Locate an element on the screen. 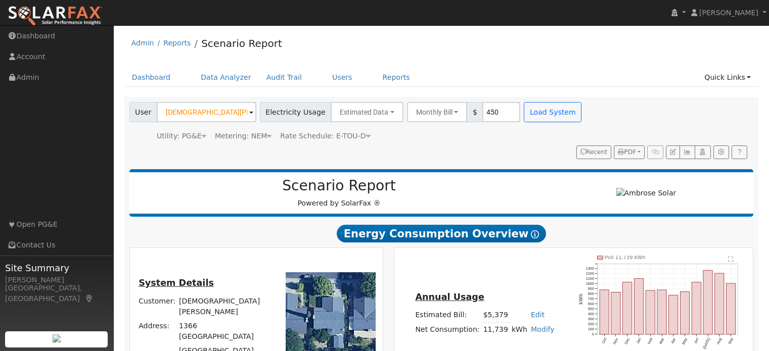 This screenshot has height=351, width=769. text: 1300 is located at coordinates (590, 268).